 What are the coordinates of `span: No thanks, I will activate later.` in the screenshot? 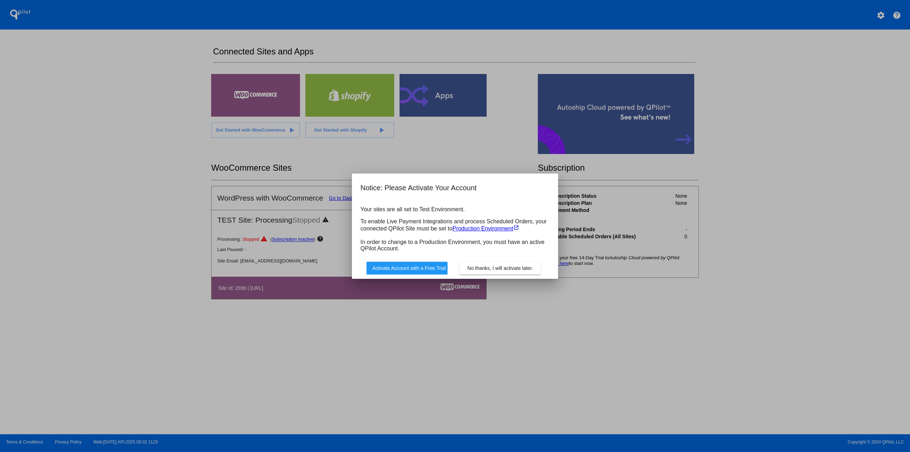 It's located at (500, 268).